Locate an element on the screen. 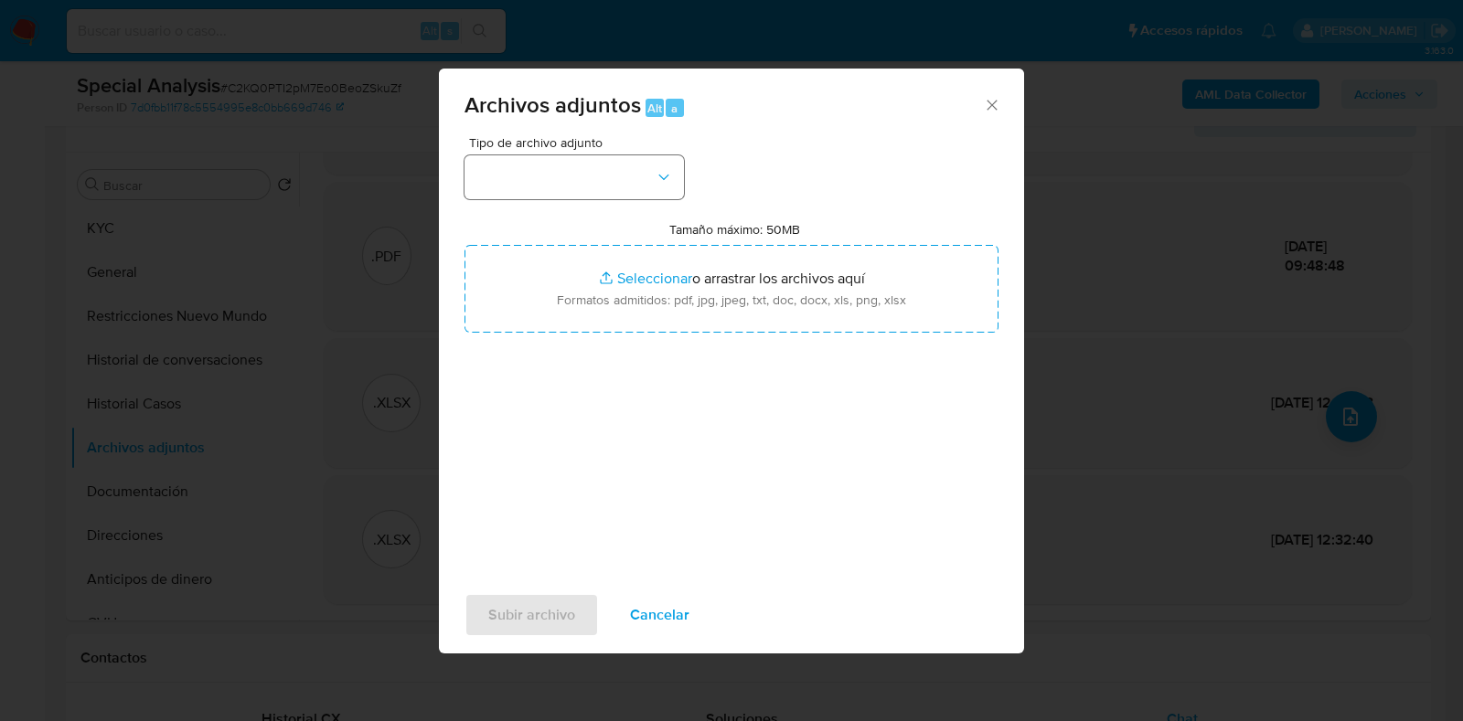 The height and width of the screenshot is (721, 1463). label: Tamaño máximo: 50MB is located at coordinates (734, 229).